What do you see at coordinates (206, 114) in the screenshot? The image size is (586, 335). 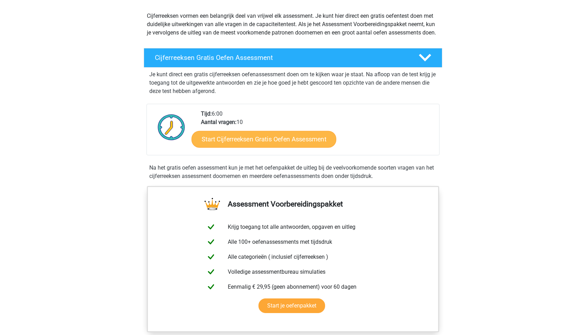 I see `b: Tijd:` at bounding box center [206, 114].